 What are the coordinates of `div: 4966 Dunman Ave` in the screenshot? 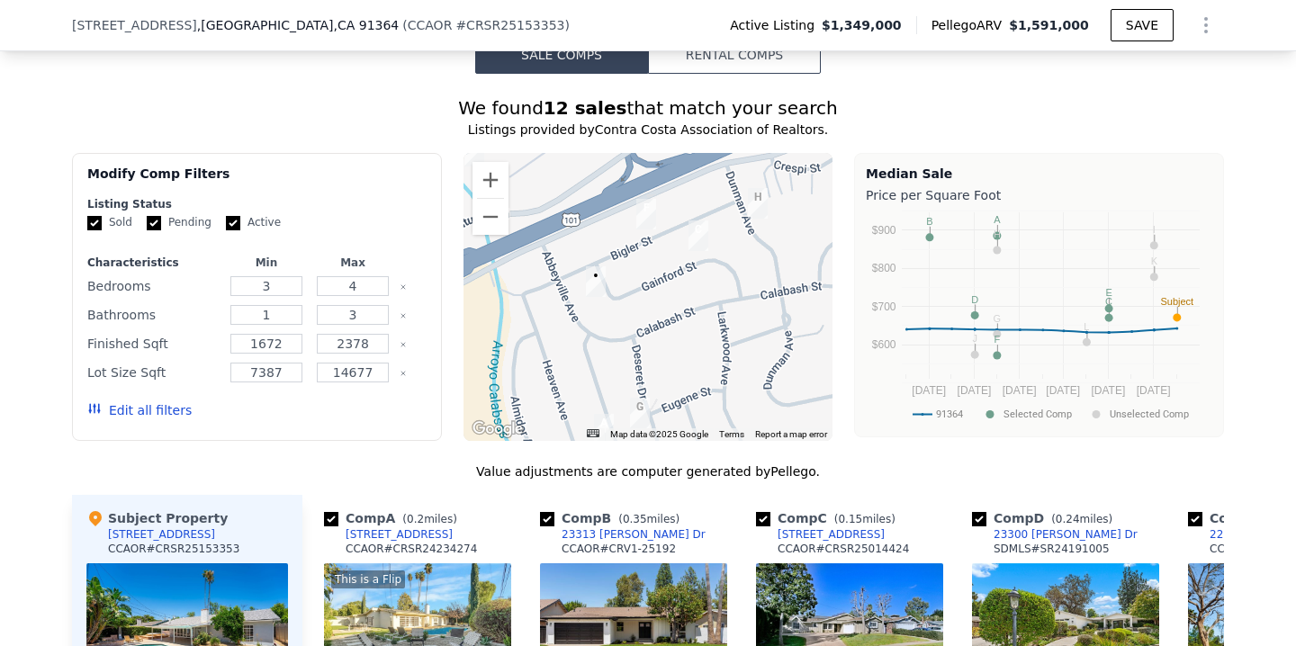 It's located at (758, 203).